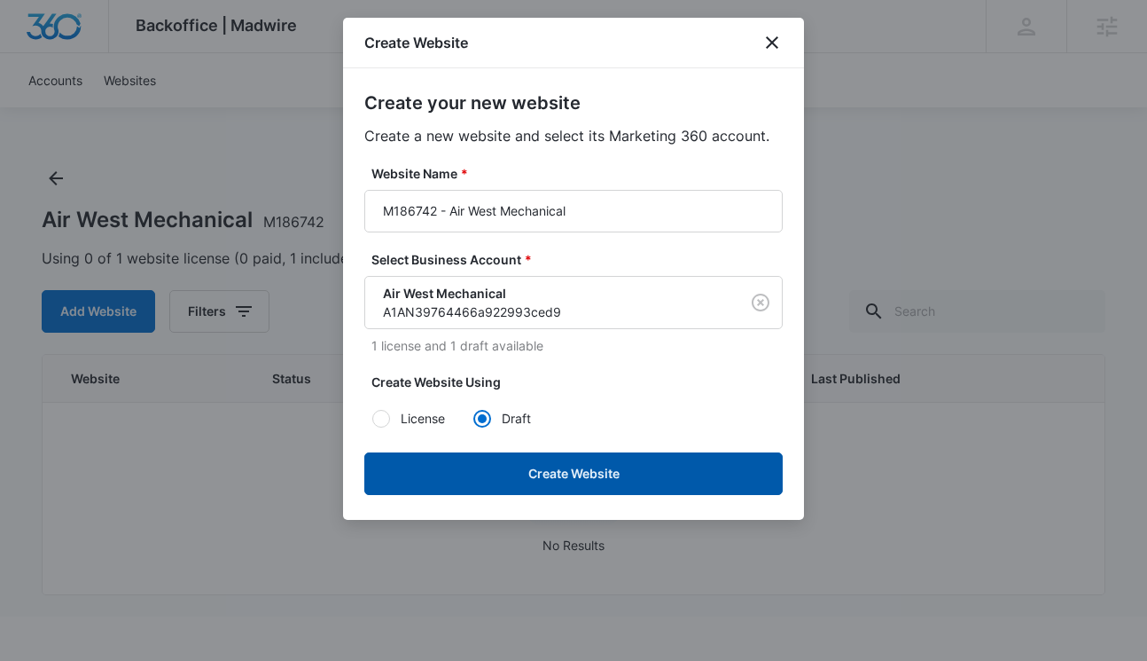 This screenshot has width=1147, height=661. Describe the element at coordinates (549, 293) in the screenshot. I see `p: Air West Mechanical` at that location.